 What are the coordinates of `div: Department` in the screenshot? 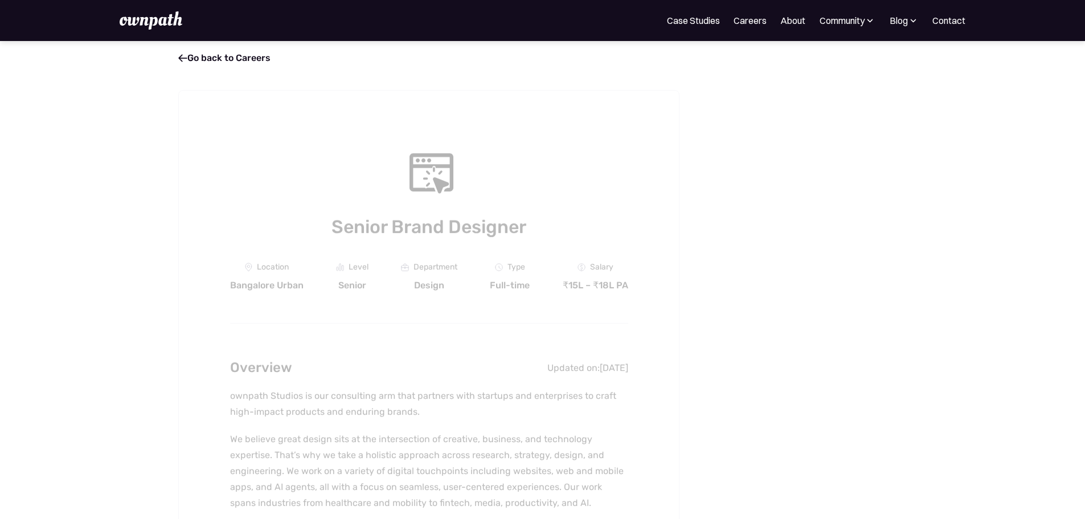 It's located at (435, 267).